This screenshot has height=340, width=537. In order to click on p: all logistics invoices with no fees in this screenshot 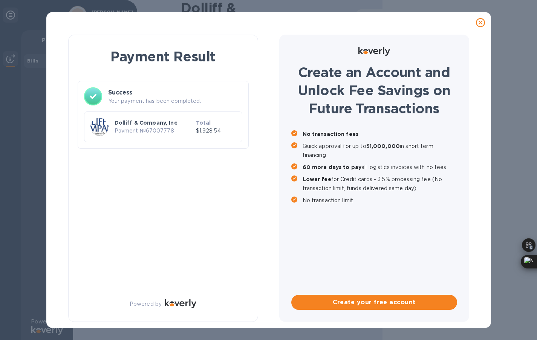, I will do `click(380, 167)`.